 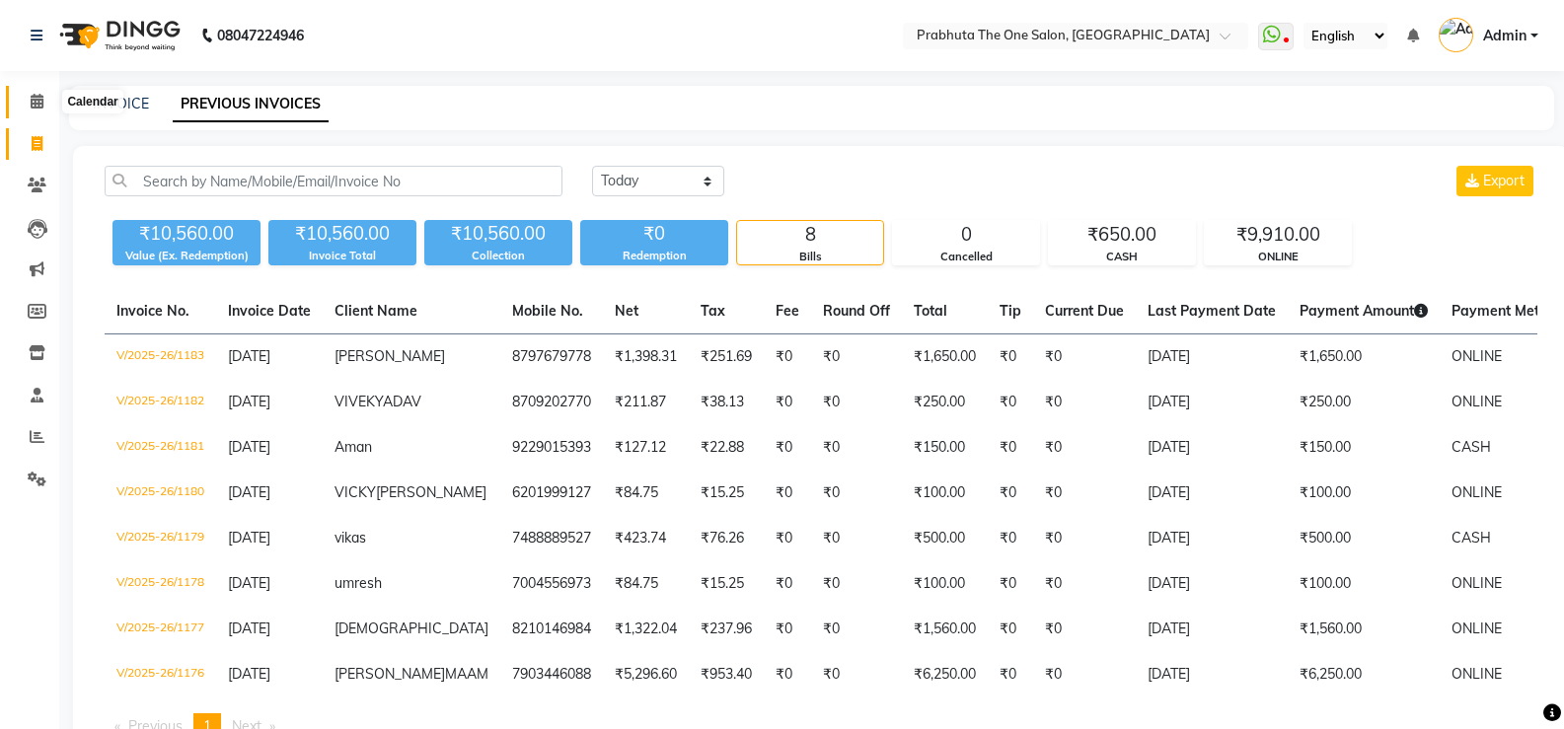 I want to click on div: Calendar, so click(x=92, y=102).